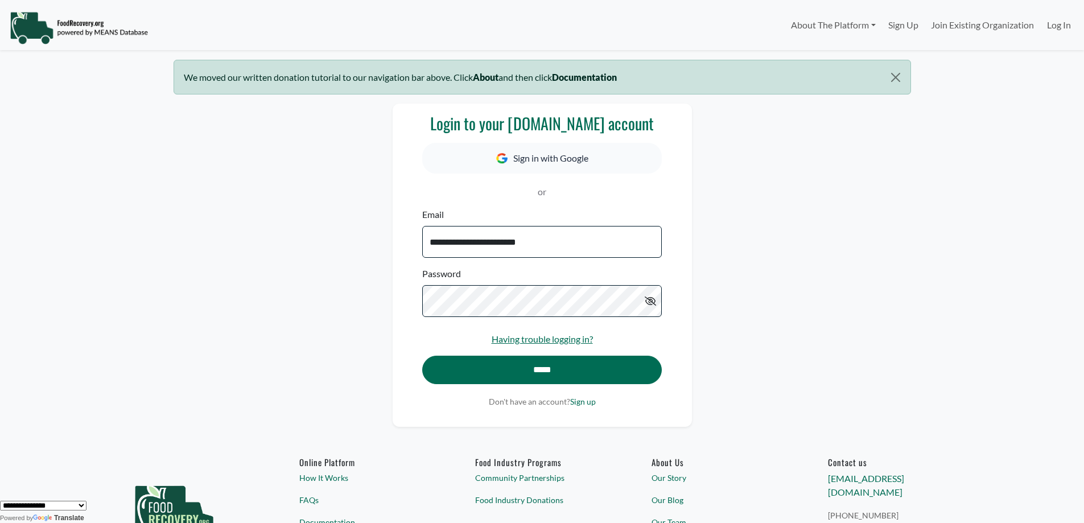 The image size is (1084, 523). What do you see at coordinates (718, 477) in the screenshot?
I see `a: Our Story` at bounding box center [718, 477].